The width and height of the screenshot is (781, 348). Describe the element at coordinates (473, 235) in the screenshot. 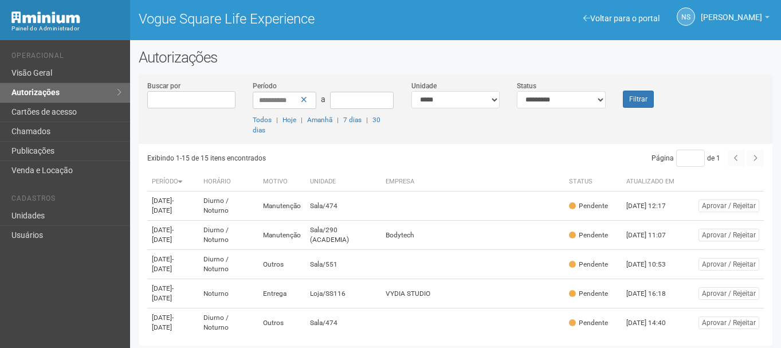

I see `td: Bodytech` at that location.